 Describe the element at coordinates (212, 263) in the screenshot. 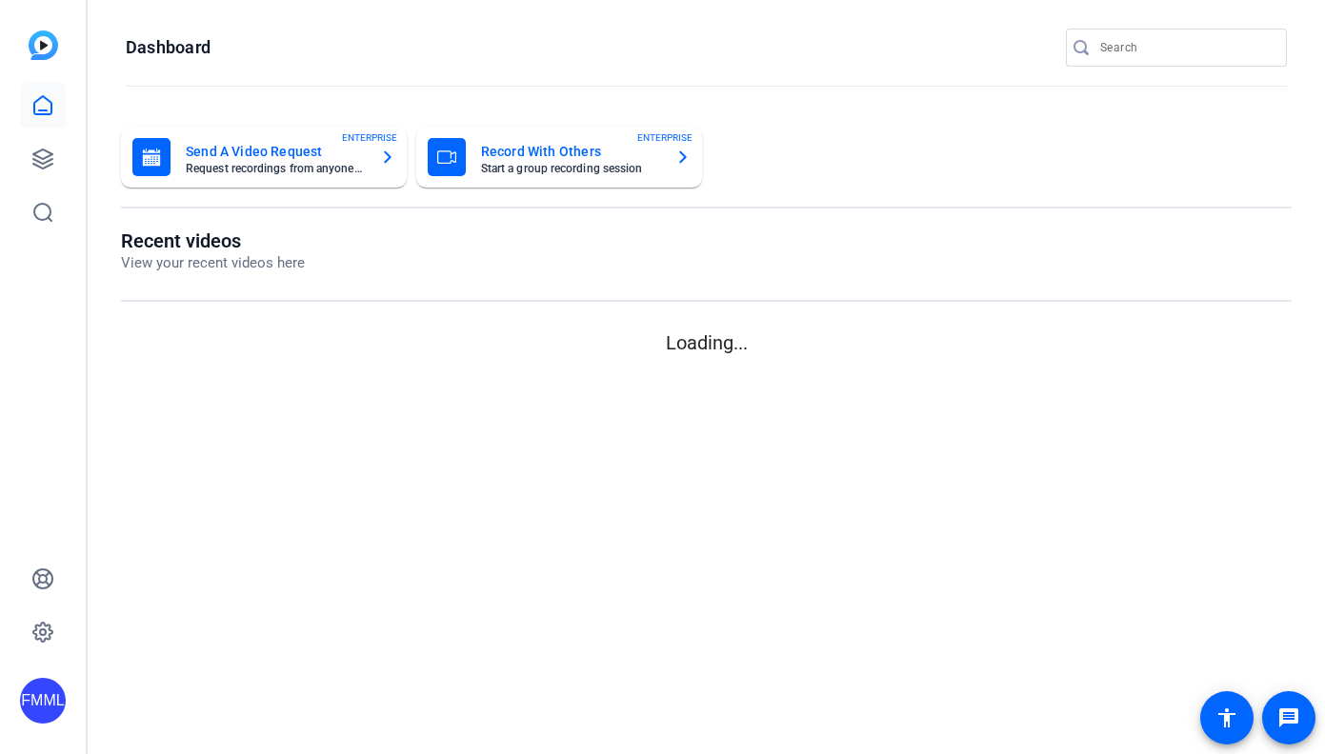

I see `p: View your recent videos here` at that location.